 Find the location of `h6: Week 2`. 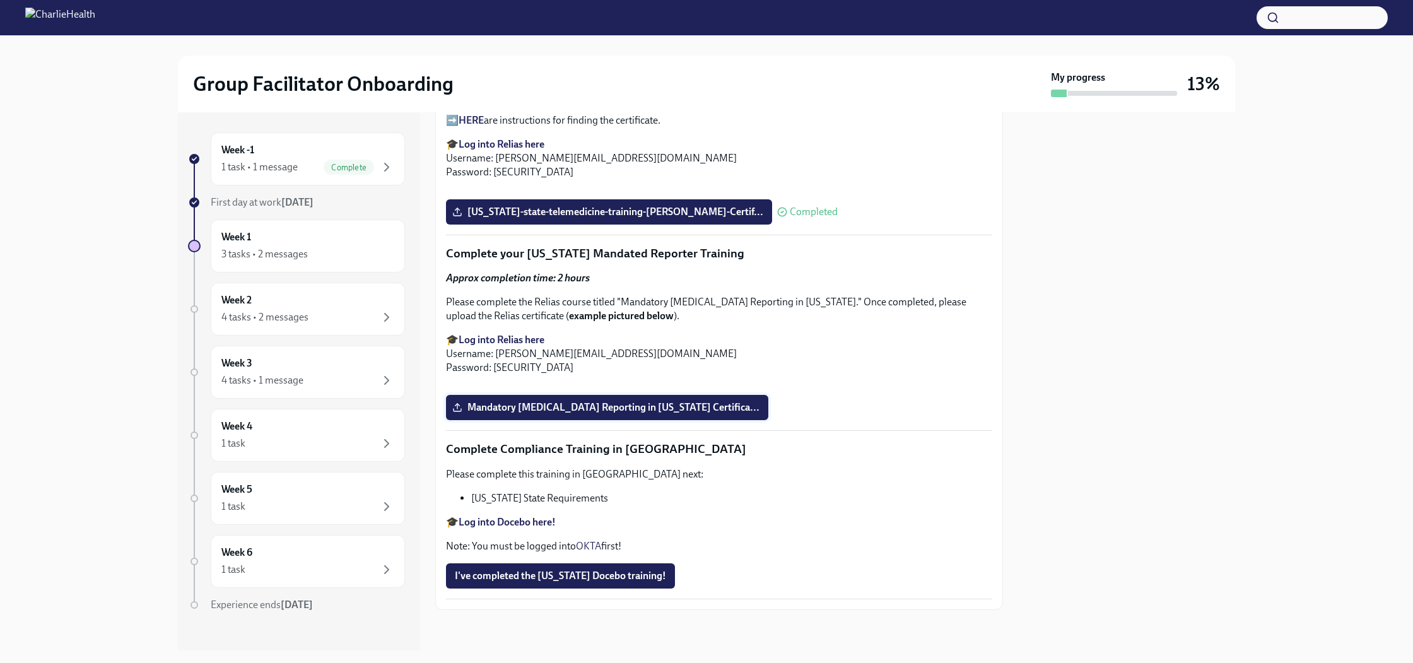

h6: Week 2 is located at coordinates (237, 300).